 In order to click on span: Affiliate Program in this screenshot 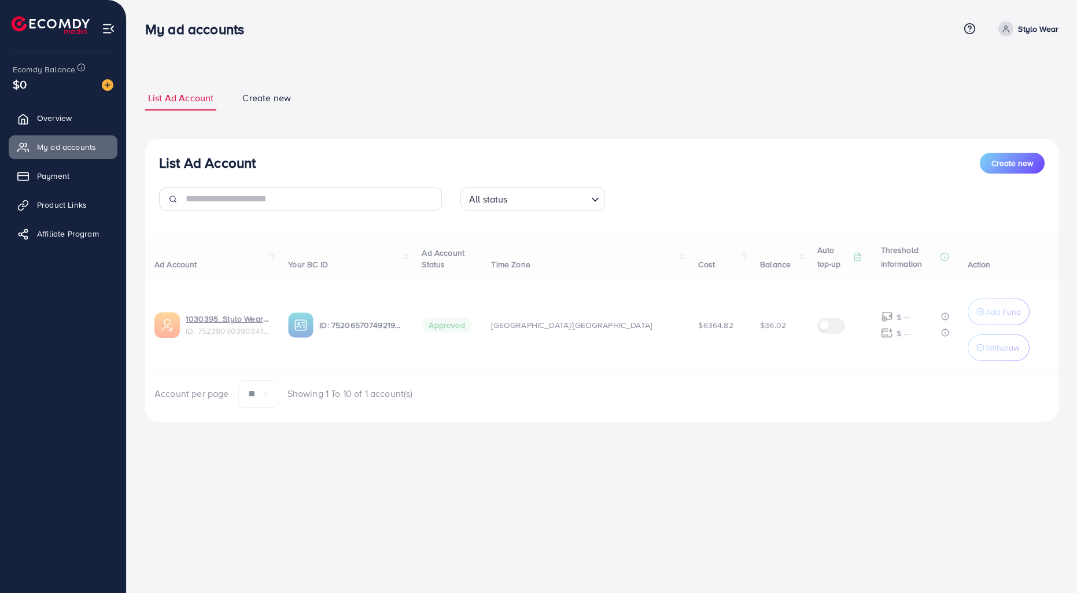, I will do `click(68, 234)`.